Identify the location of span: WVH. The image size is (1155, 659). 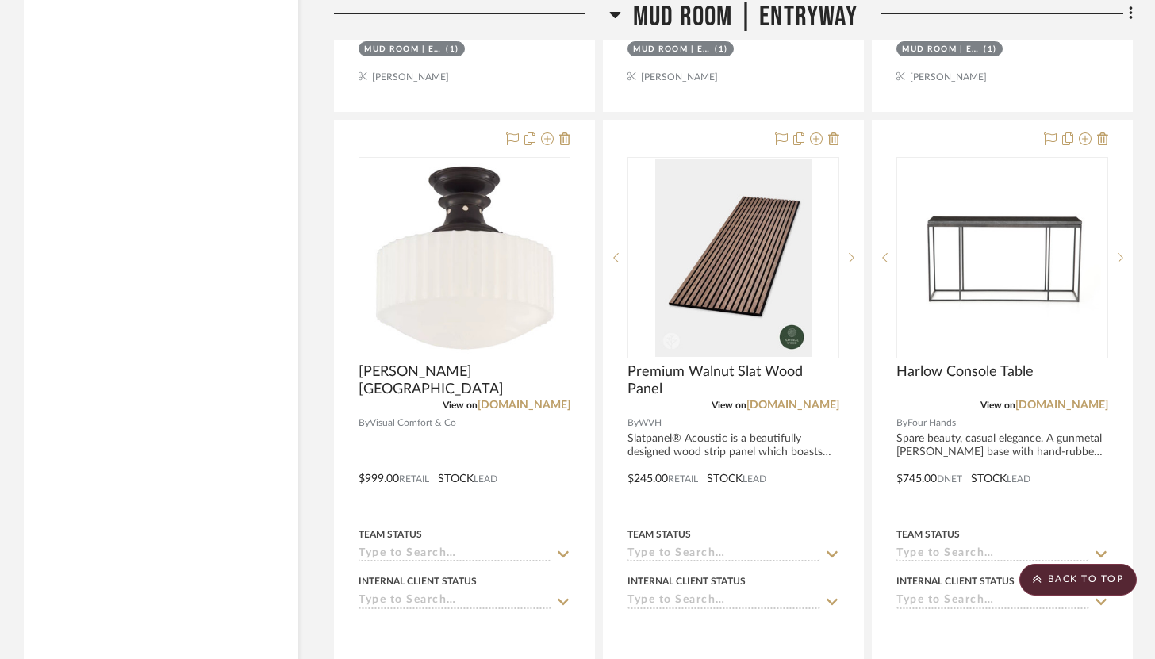
(650, 423).